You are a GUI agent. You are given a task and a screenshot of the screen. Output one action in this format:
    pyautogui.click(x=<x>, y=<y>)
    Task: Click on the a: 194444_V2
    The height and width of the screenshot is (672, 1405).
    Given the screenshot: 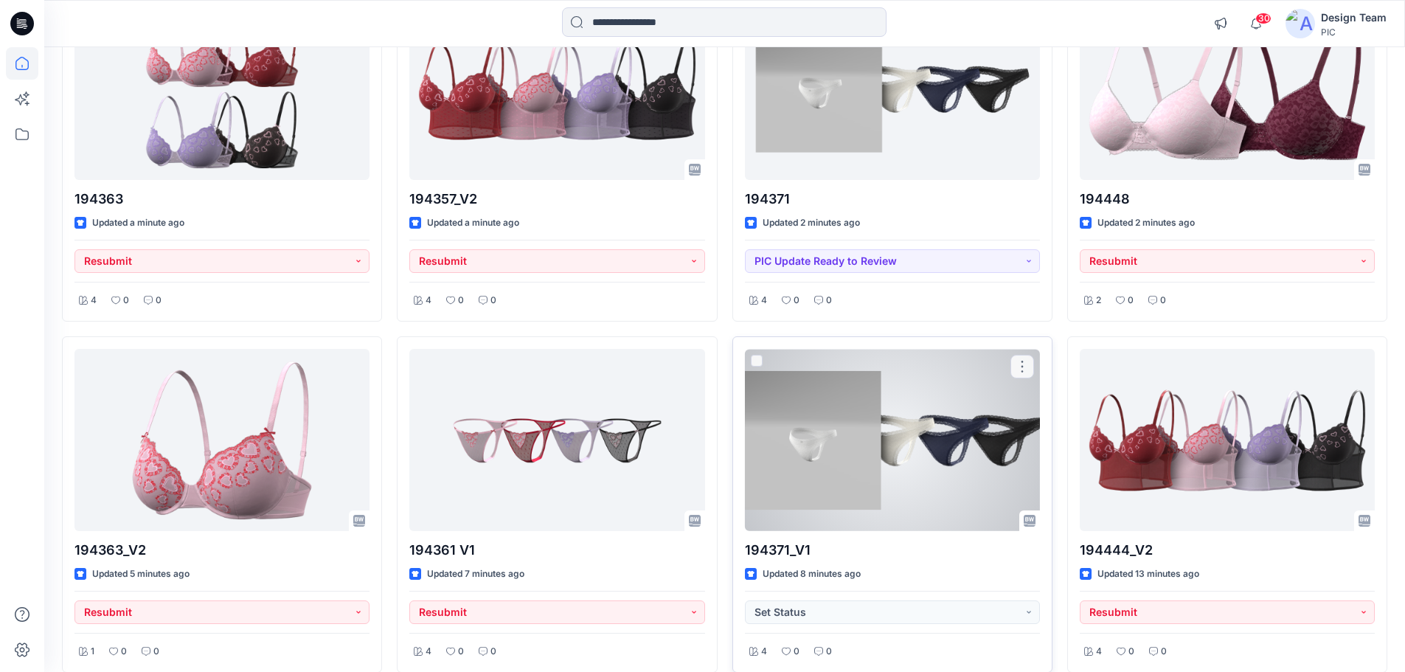 What is the action you would take?
    pyautogui.click(x=1227, y=440)
    